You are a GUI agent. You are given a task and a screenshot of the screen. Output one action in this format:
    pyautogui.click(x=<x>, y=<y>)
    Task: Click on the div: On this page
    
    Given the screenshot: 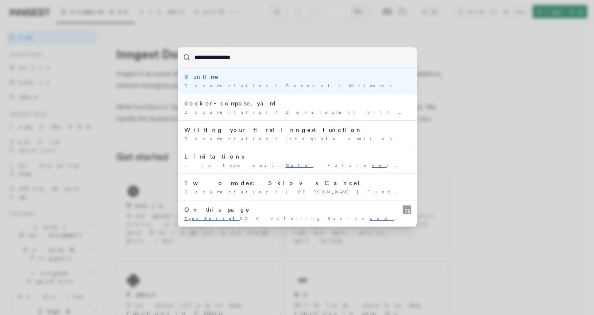 What is the action you would take?
    pyautogui.click(x=297, y=210)
    